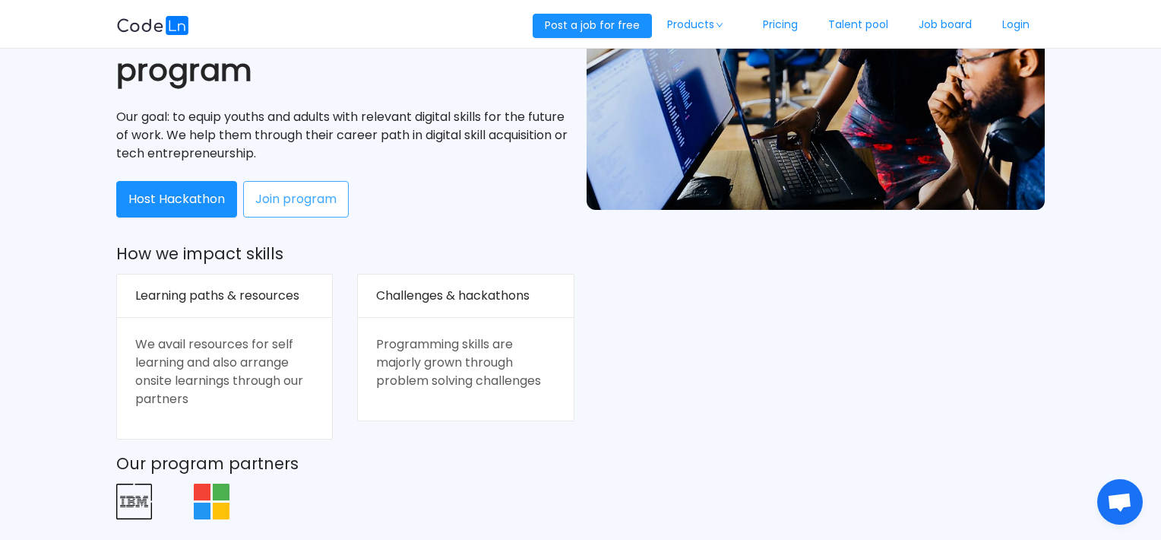 This screenshot has height=540, width=1161. What do you see at coordinates (176, 199) in the screenshot?
I see `button: Host Hackathon` at bounding box center [176, 199].